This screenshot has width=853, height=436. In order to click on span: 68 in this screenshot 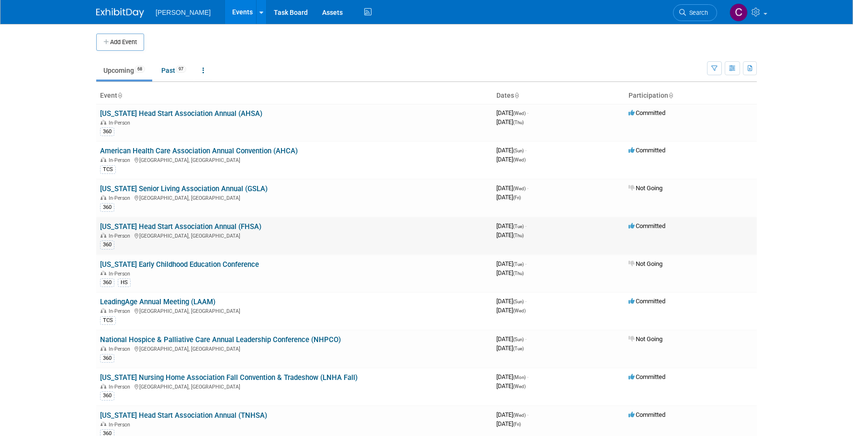, I will do `click(140, 69)`.